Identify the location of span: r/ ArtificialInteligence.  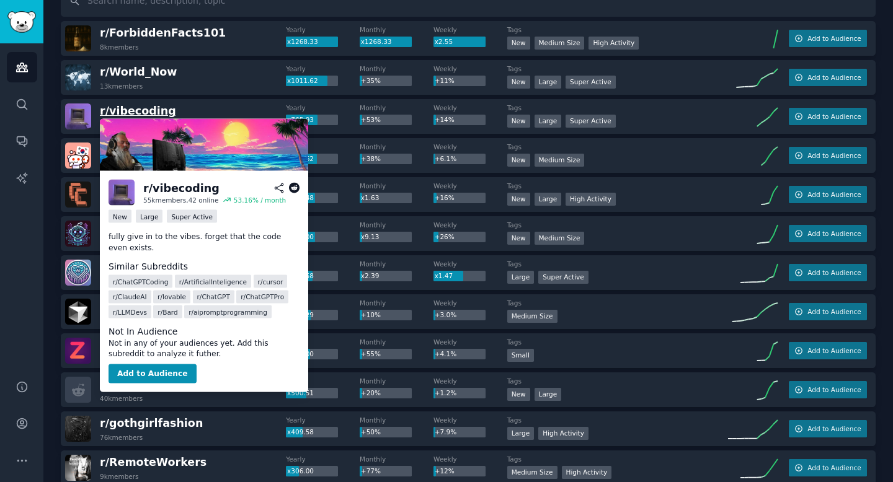
(213, 281).